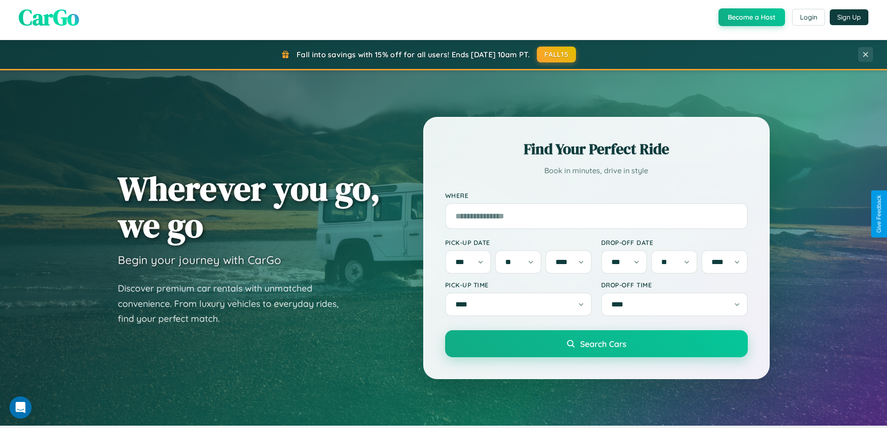 This screenshot has height=428, width=887. What do you see at coordinates (596, 170) in the screenshot?
I see `p: Book in minutes, drive in style` at bounding box center [596, 170].